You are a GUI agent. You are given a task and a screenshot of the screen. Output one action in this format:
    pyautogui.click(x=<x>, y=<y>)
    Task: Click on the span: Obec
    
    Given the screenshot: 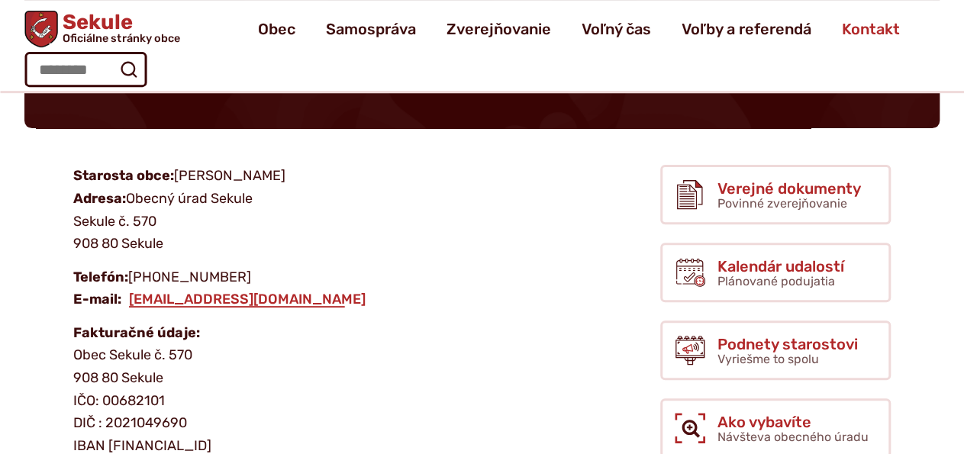 What is the action you would take?
    pyautogui.click(x=276, y=29)
    